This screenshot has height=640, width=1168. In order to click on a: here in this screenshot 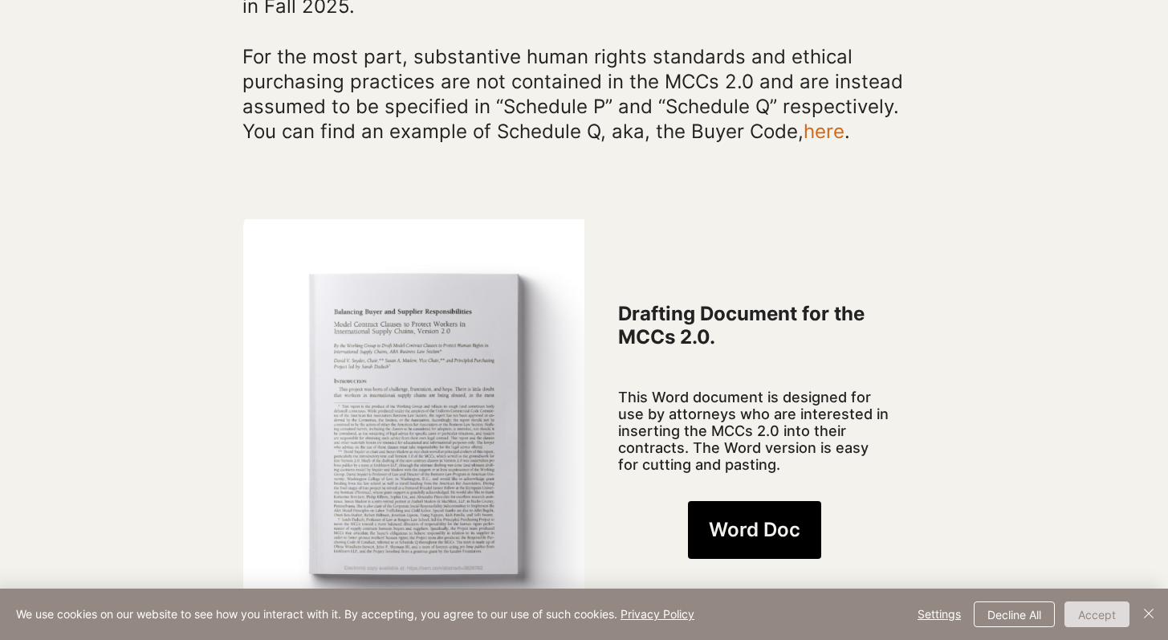, I will do `click(824, 131)`.